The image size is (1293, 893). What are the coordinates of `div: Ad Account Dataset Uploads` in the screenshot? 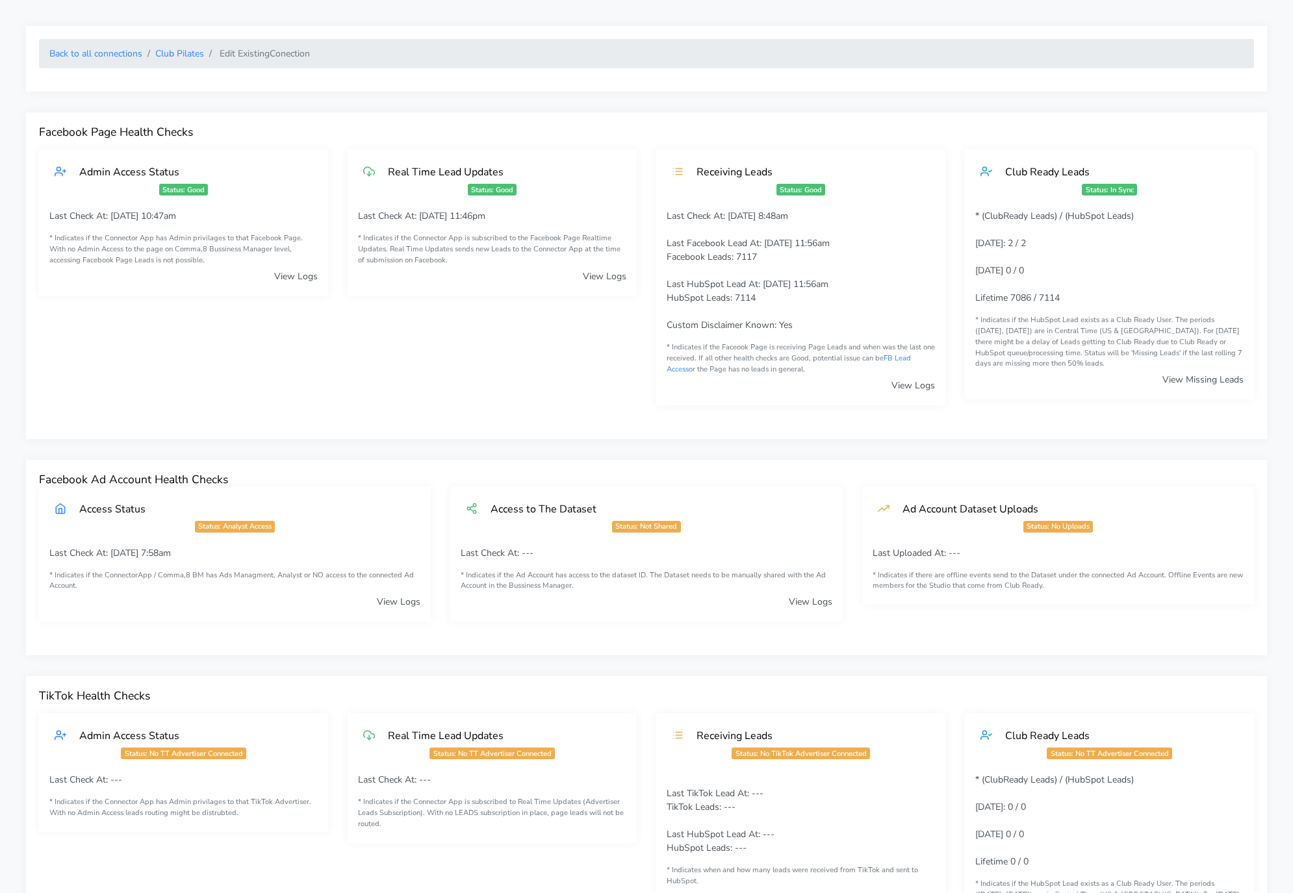 It's located at (1064, 509).